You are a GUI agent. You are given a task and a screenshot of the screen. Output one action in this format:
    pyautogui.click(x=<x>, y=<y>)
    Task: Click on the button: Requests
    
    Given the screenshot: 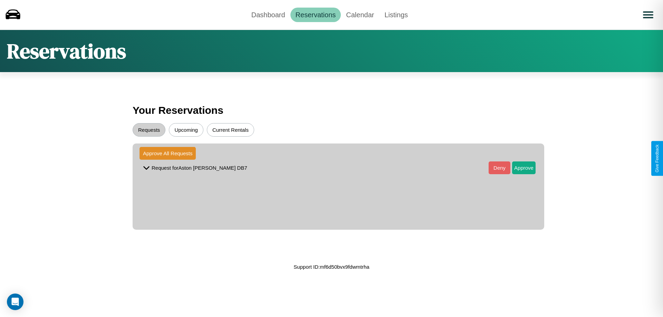 What is the action you would take?
    pyautogui.click(x=149, y=130)
    